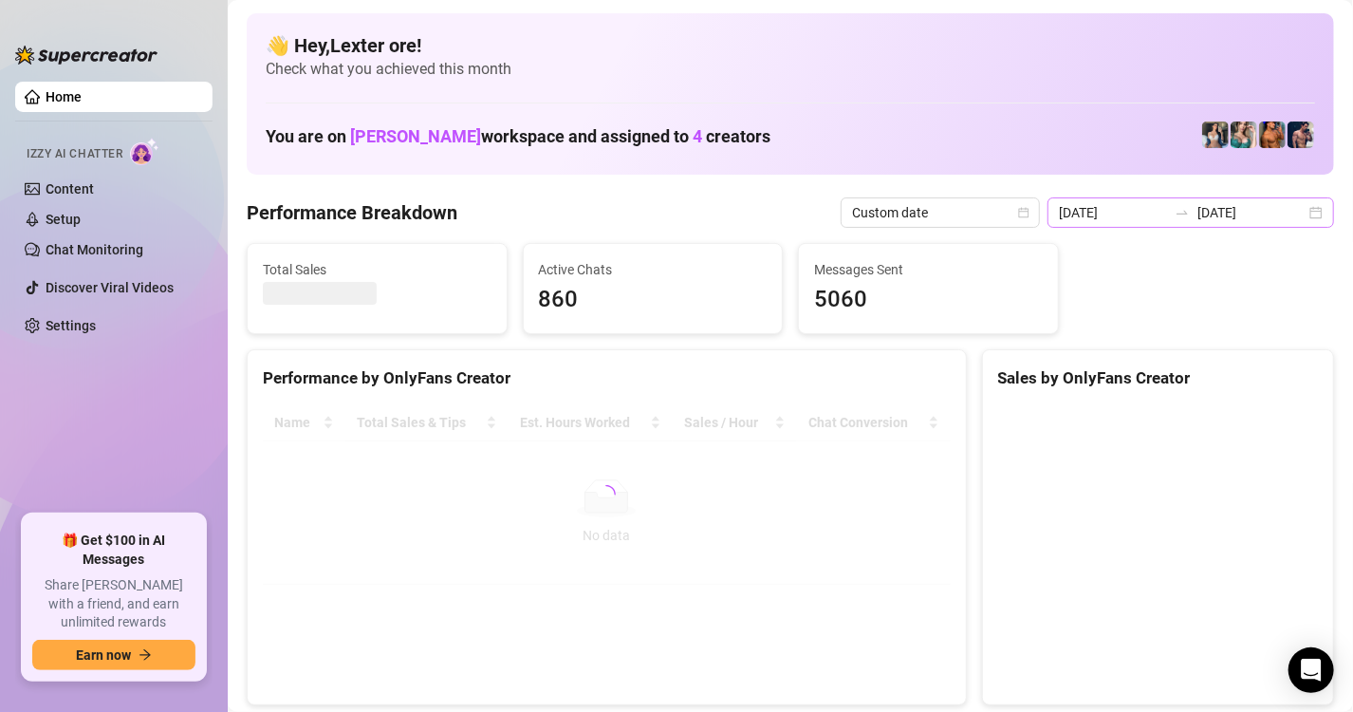  Describe the element at coordinates (64, 97) in the screenshot. I see `a: Home` at that location.